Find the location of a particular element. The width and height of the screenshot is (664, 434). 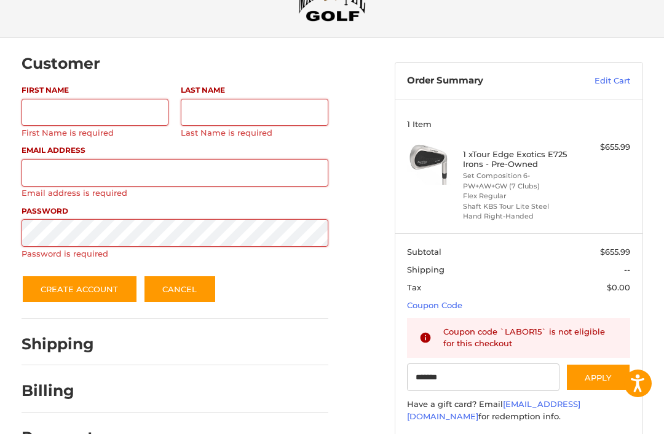

label: Email Address is located at coordinates (175, 151).